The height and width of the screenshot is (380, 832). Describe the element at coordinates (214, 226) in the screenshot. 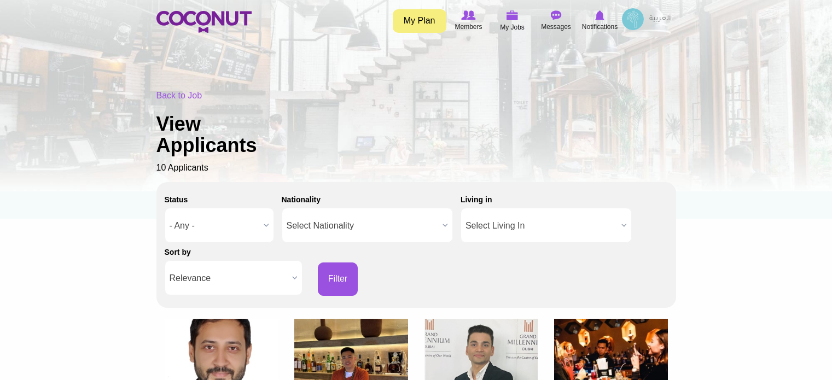

I see `span: - Any -` at that location.